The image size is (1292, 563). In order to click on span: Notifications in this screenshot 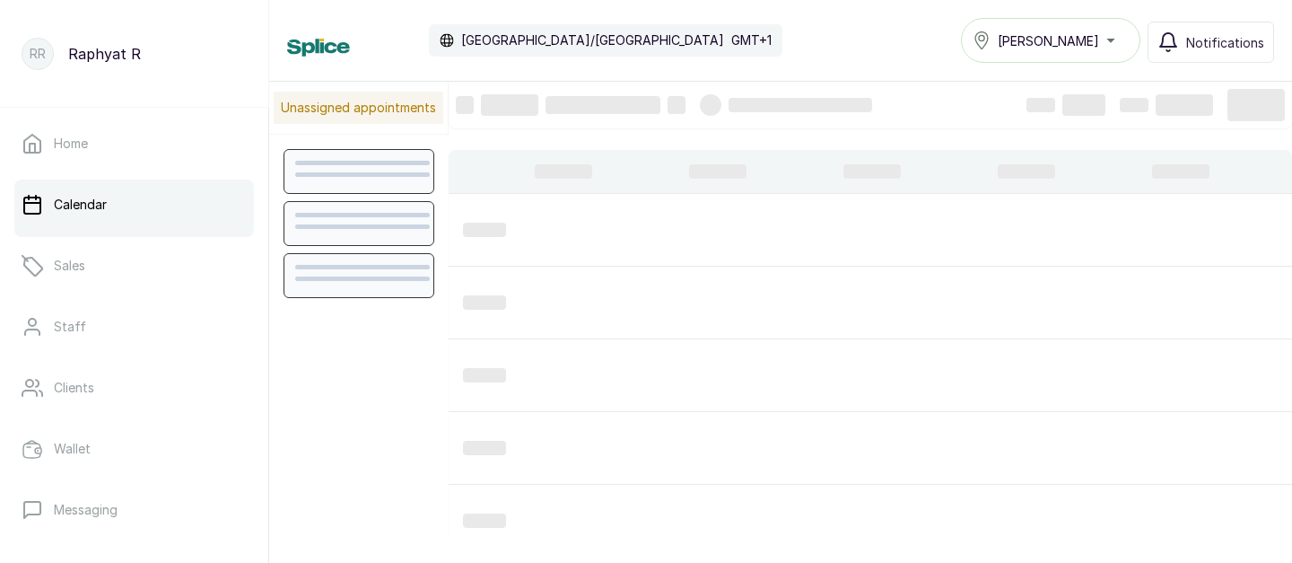, I will do `click(1225, 42)`.